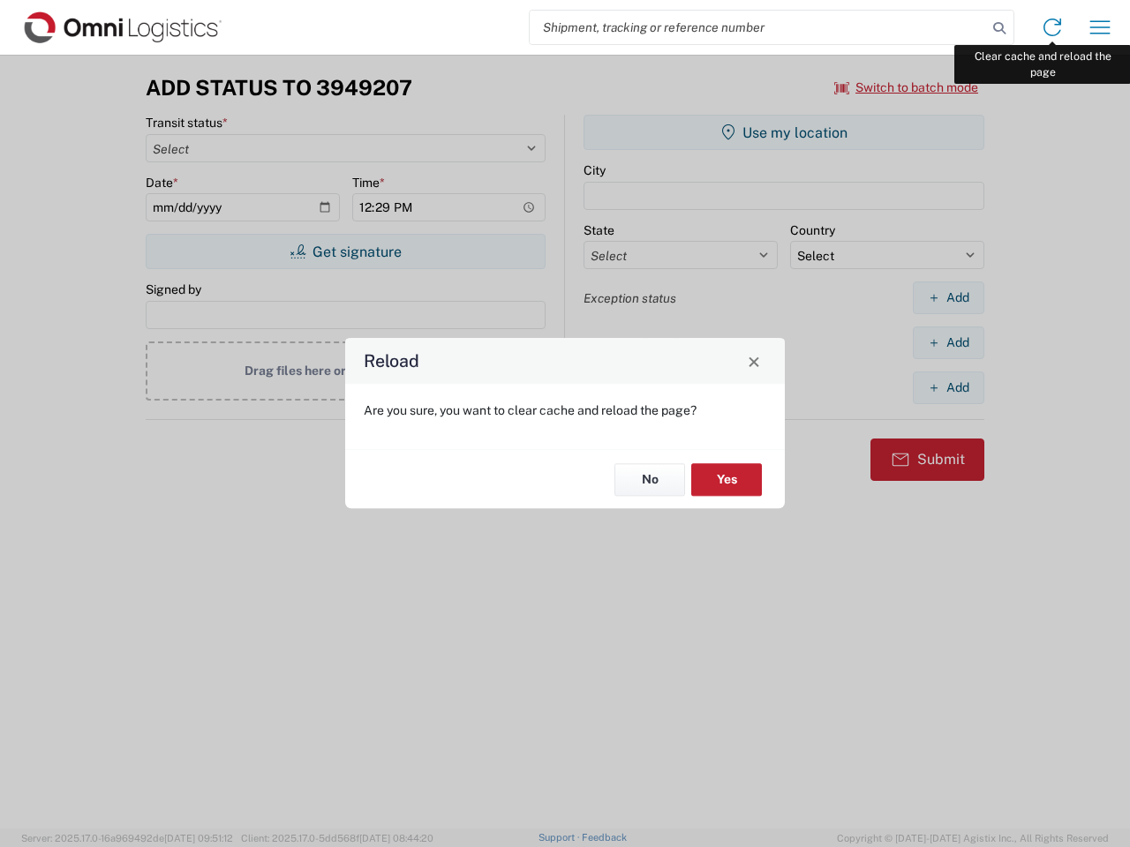 The width and height of the screenshot is (1130, 847). What do you see at coordinates (391, 361) in the screenshot?
I see `h4: Reload` at bounding box center [391, 361].